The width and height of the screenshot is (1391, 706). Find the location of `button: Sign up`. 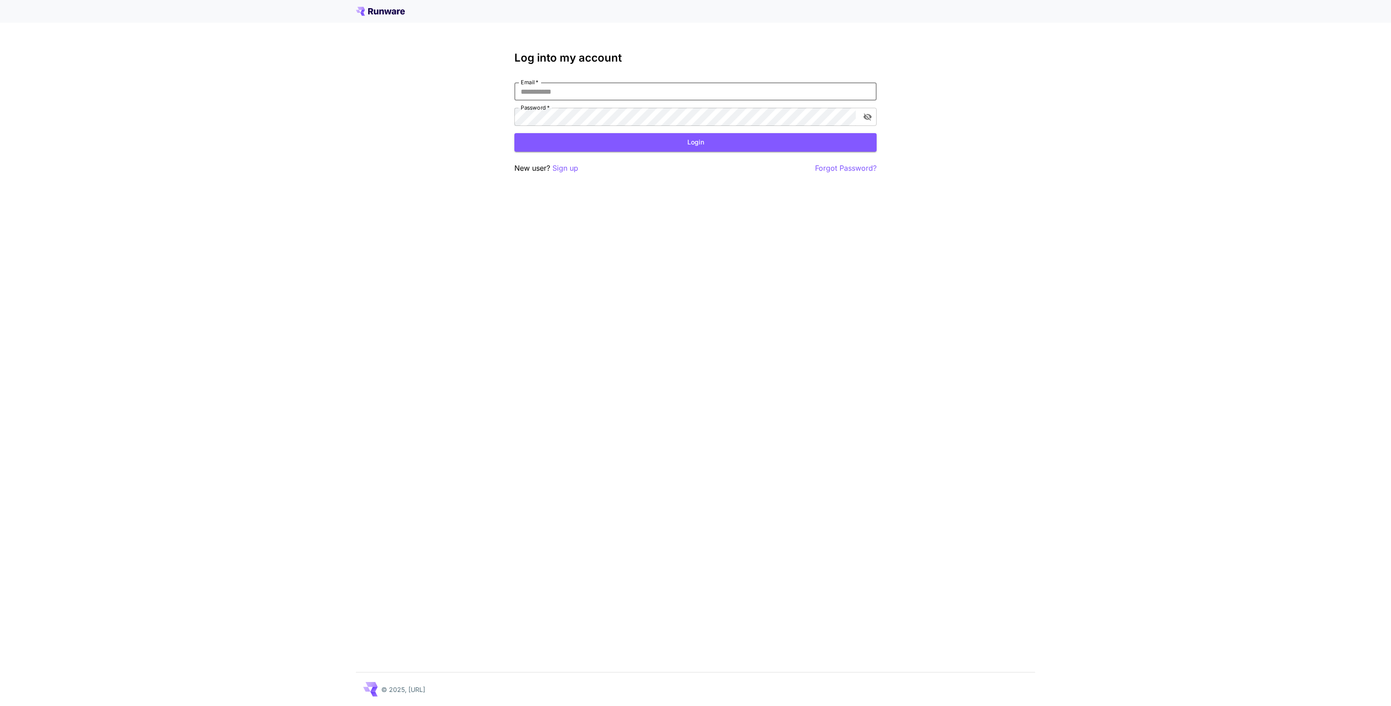

button: Sign up is located at coordinates (565, 168).